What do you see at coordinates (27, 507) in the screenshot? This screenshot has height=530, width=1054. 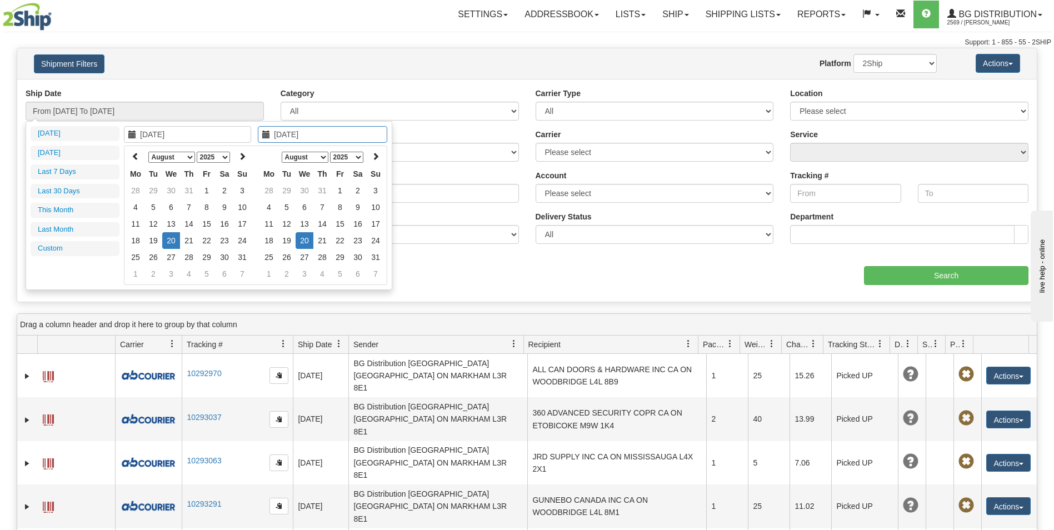 I see `a: Expand` at bounding box center [27, 507].